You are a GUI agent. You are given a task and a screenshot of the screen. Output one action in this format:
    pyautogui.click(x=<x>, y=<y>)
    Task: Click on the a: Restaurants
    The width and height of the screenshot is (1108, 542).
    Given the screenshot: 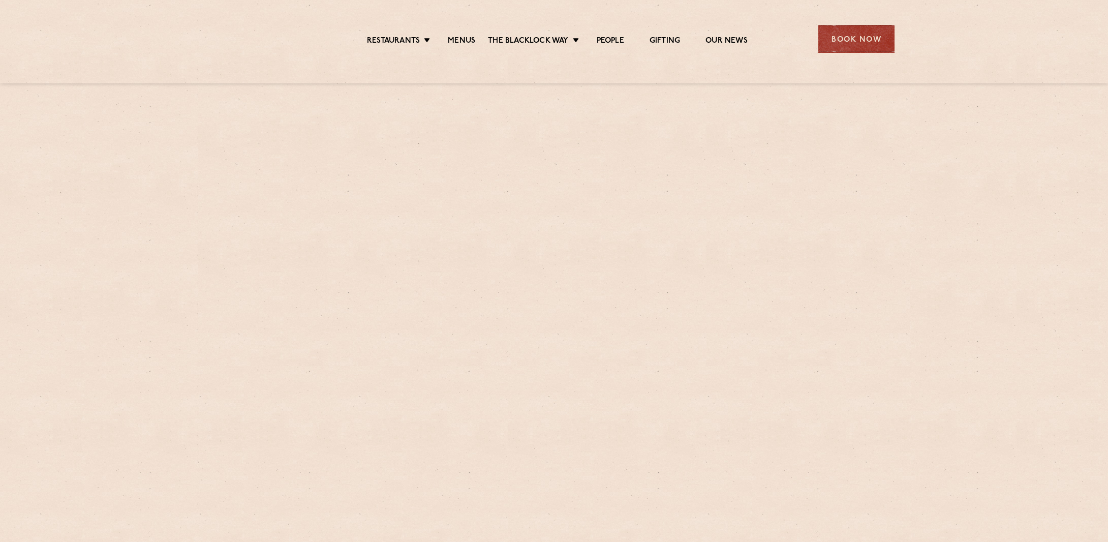 What is the action you would take?
    pyautogui.click(x=393, y=42)
    